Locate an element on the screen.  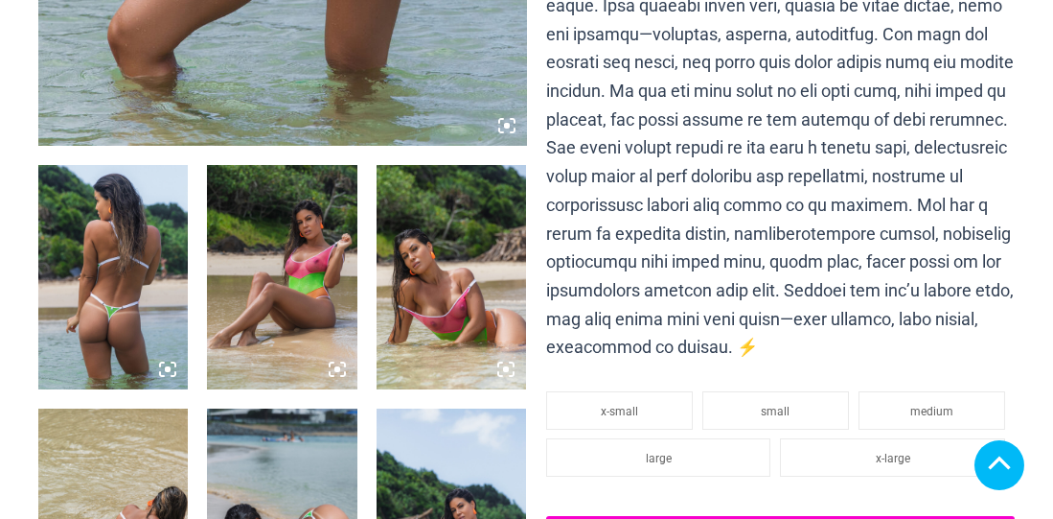
li: x-large is located at coordinates (892, 457).